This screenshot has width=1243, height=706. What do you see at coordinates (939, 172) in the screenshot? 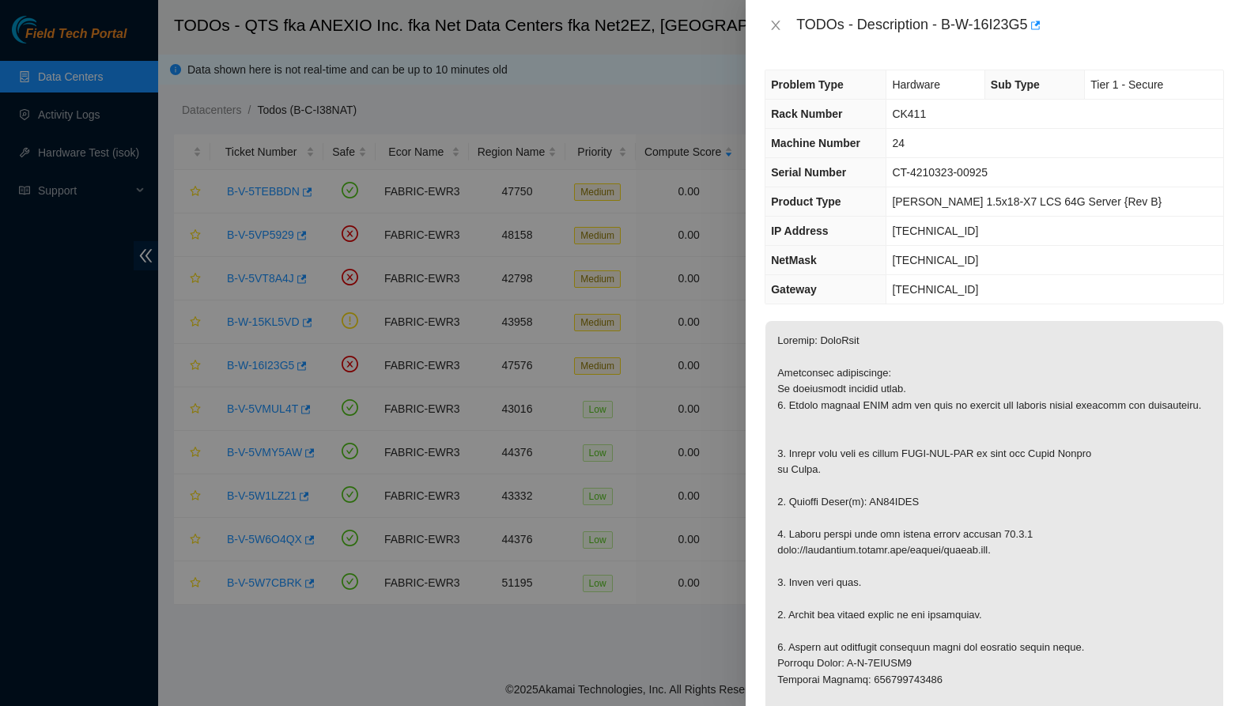
I see `span: CT-4210323-00925` at bounding box center [939, 172].